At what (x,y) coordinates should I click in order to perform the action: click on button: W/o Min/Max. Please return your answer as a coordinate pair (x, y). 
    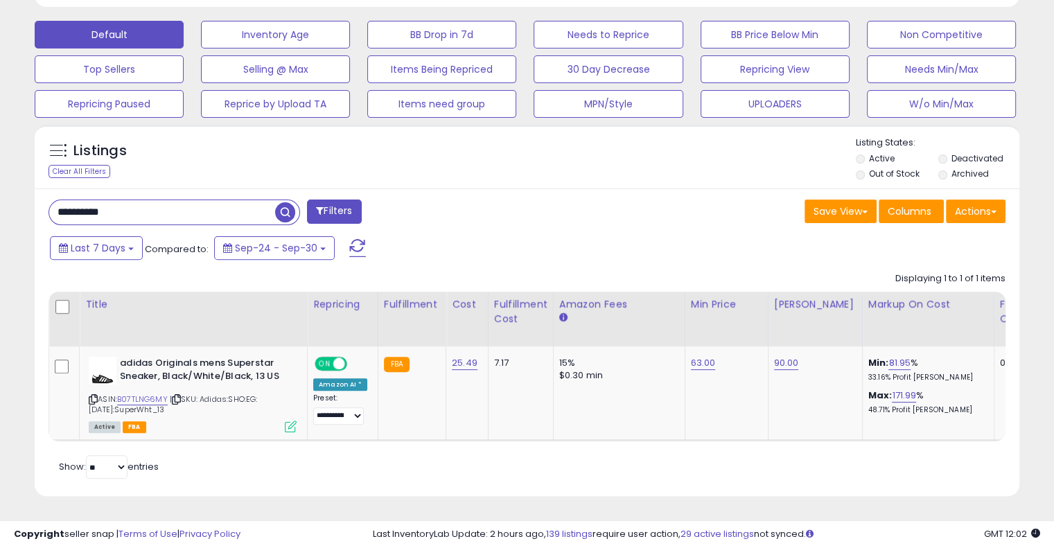
    Looking at the image, I should click on (941, 104).